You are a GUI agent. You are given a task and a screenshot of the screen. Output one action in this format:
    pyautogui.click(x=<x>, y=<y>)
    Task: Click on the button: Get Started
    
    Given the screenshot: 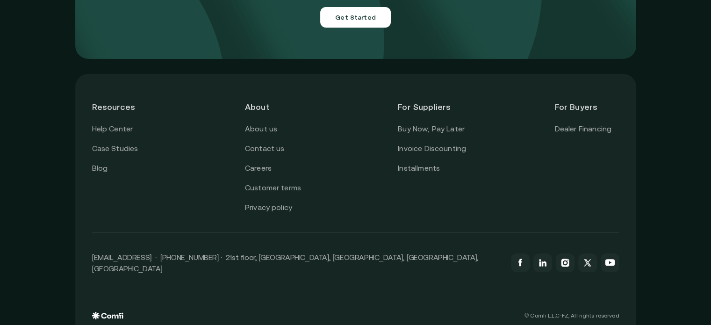 What is the action you would take?
    pyautogui.click(x=355, y=17)
    